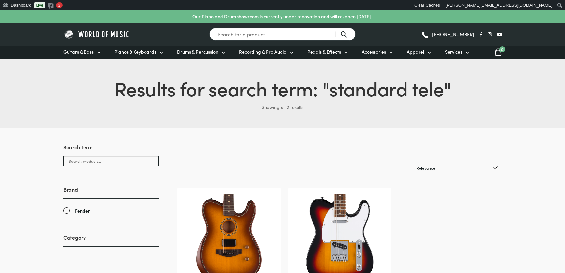  Describe the element at coordinates (59, 5) in the screenshot. I see `span: 3` at that location.